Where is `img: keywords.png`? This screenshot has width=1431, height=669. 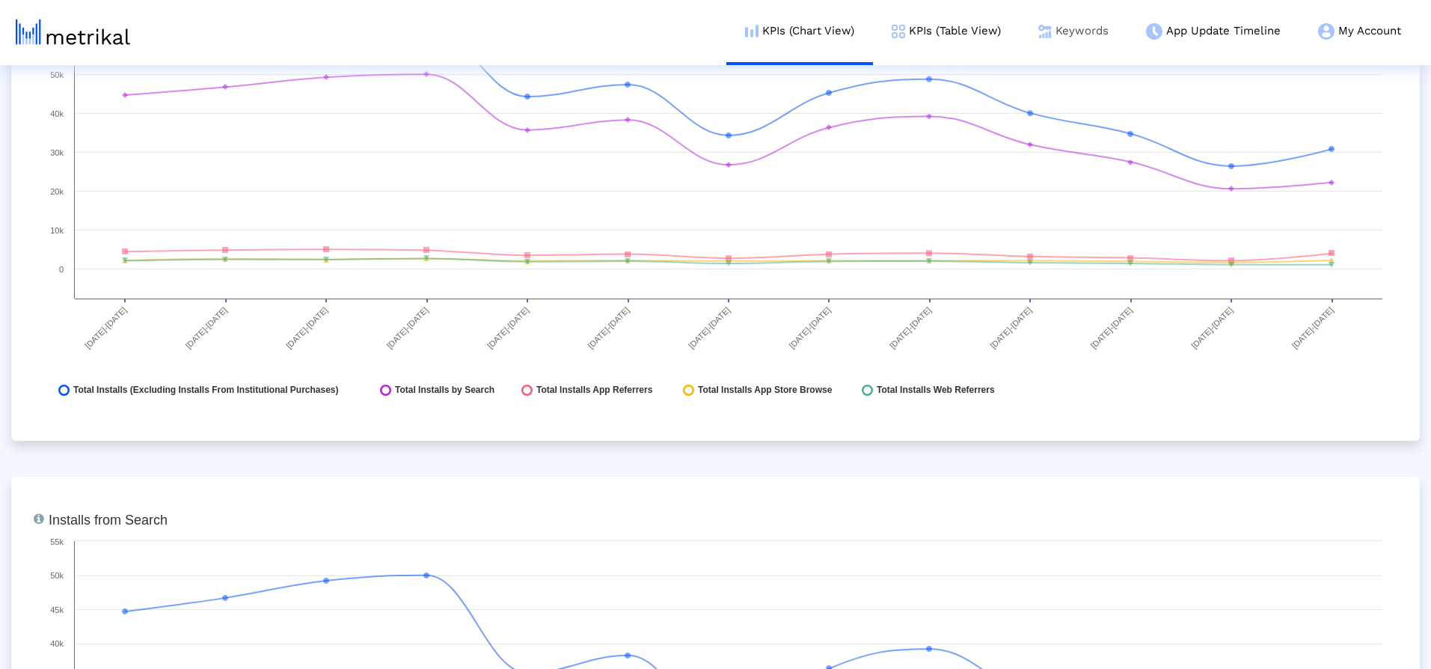 img: keywords.png is located at coordinates (1045, 31).